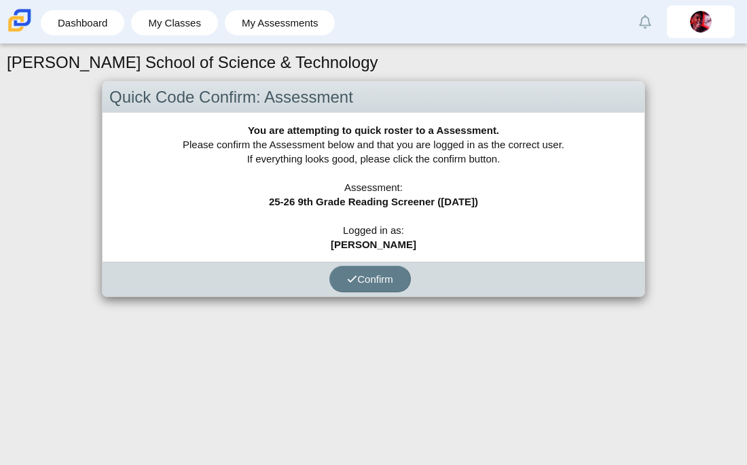 The width and height of the screenshot is (747, 465). I want to click on a: Alerts, so click(645, 22).